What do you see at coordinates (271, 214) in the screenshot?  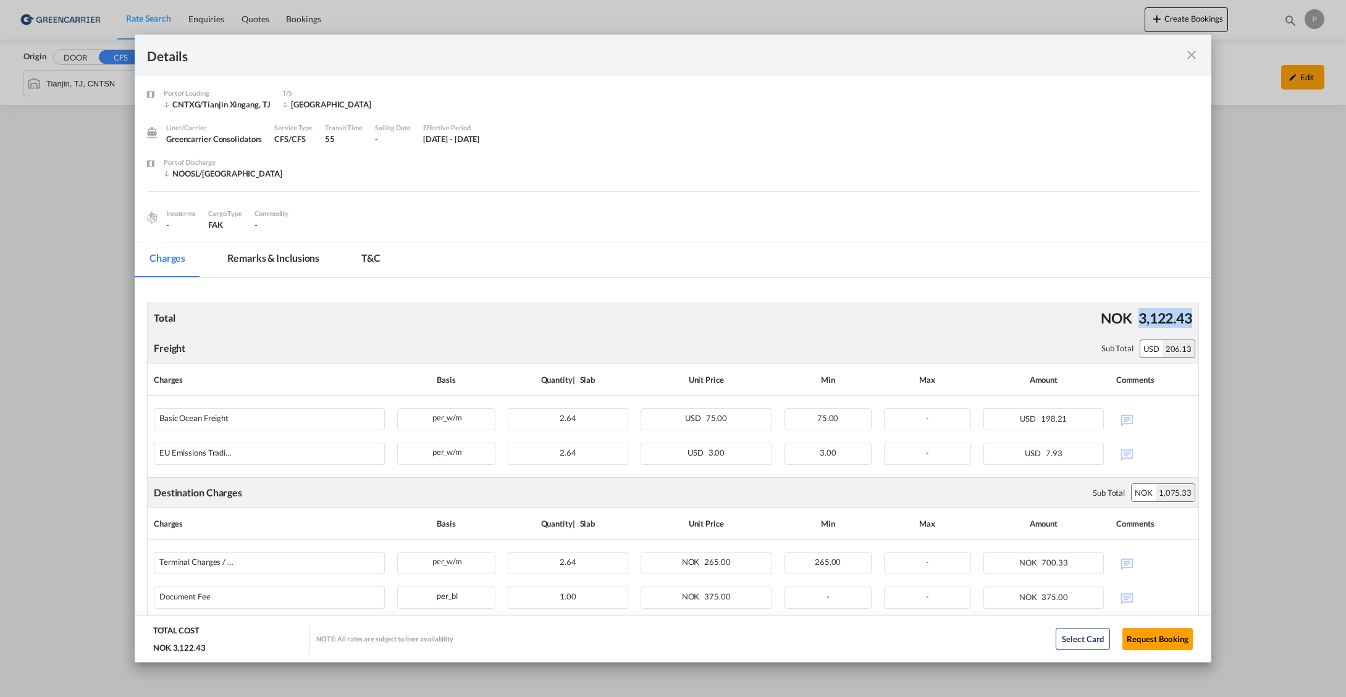 I see `div: Commodity` at bounding box center [271, 214].